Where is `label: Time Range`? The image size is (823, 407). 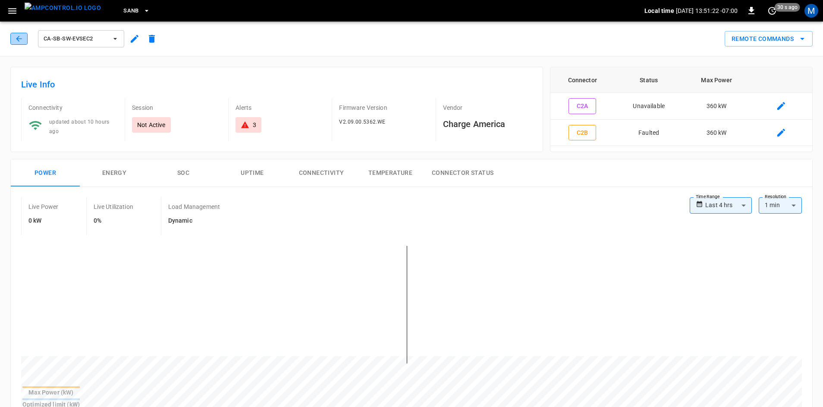 label: Time Range is located at coordinates (707, 197).